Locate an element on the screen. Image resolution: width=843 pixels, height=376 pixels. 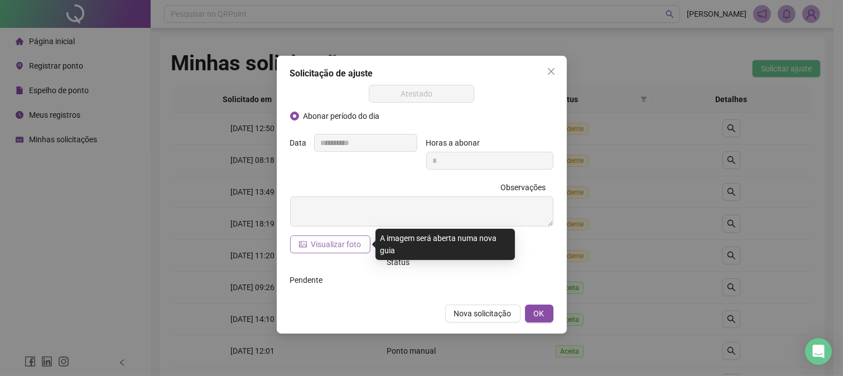
div: Solicitação de ajuste is located at coordinates (422, 74).